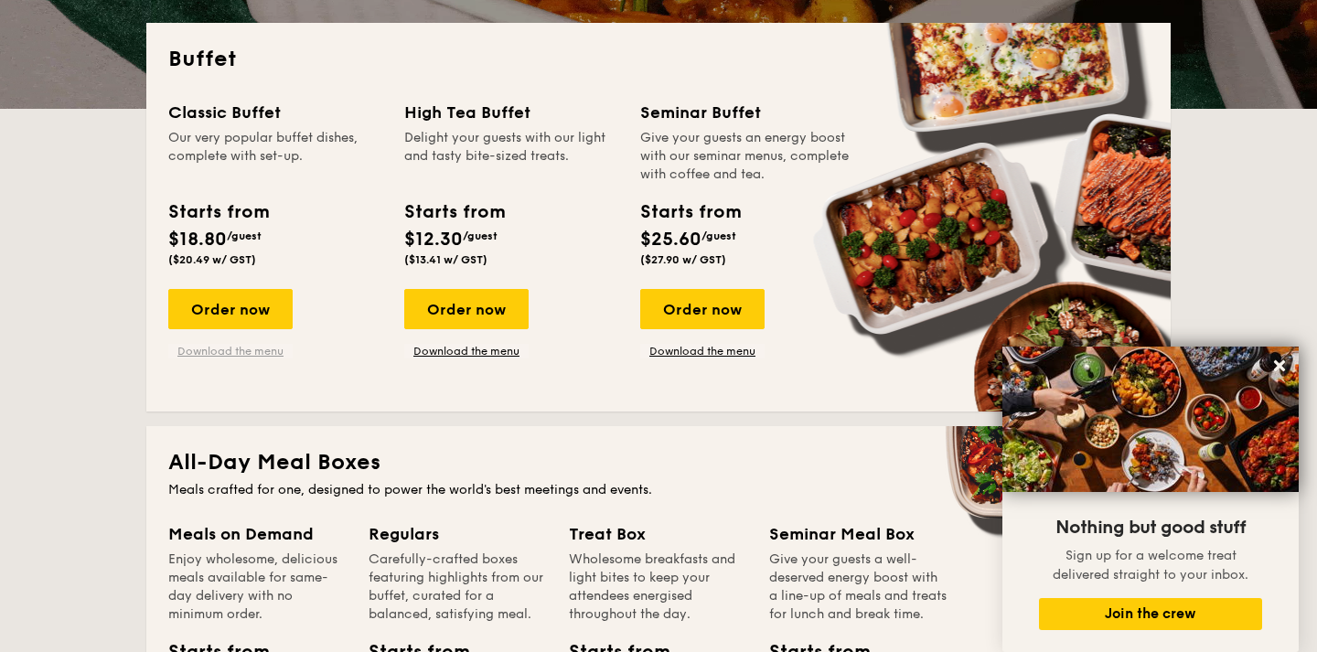  I want to click on div: Treat Box, so click(657, 534).